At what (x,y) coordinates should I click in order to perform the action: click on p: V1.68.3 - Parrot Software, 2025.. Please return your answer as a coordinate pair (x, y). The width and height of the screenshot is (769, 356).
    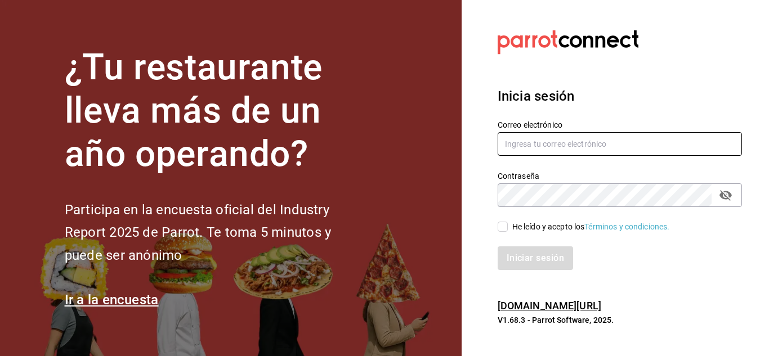
    Looking at the image, I should click on (620, 320).